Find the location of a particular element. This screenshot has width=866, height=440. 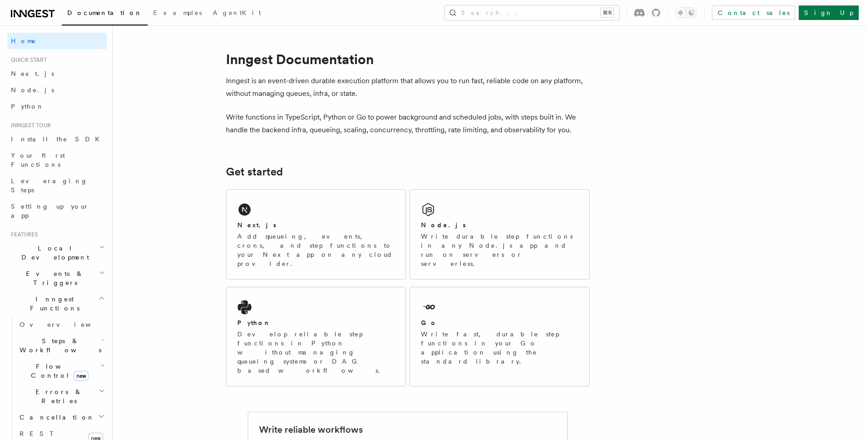

a: Leveraging Steps is located at coordinates (57, 186).